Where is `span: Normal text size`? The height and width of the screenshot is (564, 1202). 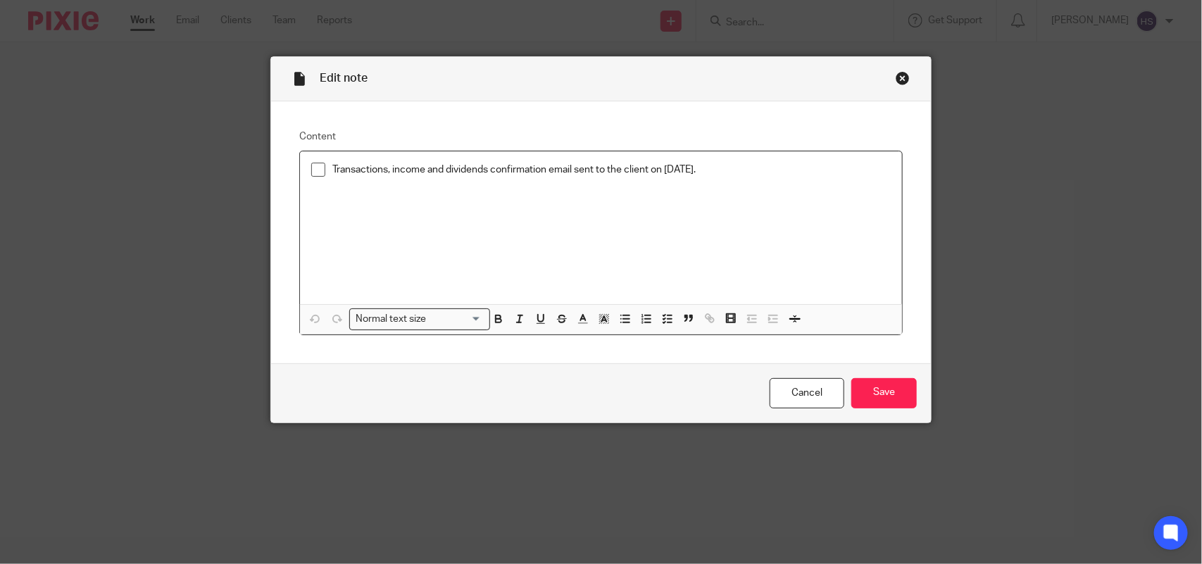
span: Normal text size is located at coordinates (391, 319).